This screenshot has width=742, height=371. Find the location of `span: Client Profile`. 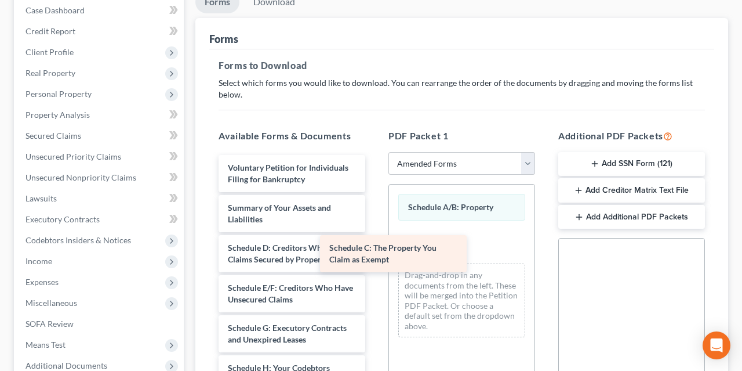

span: Client Profile is located at coordinates (49, 52).